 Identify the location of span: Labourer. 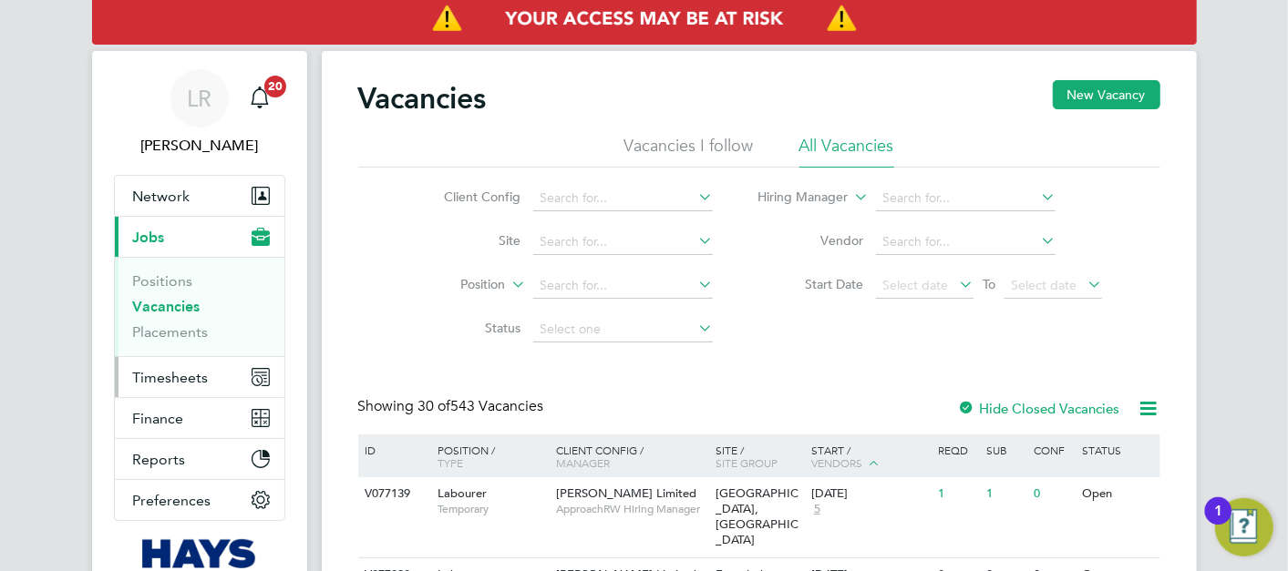
(462, 493).